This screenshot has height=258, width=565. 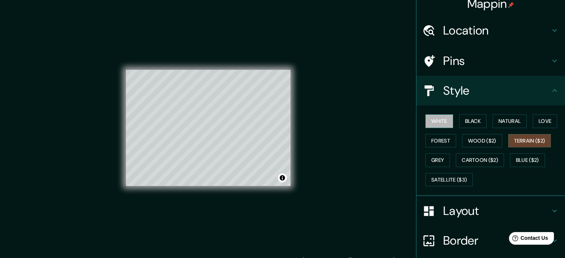 What do you see at coordinates (440, 141) in the screenshot?
I see `button: Forest` at bounding box center [440, 141].